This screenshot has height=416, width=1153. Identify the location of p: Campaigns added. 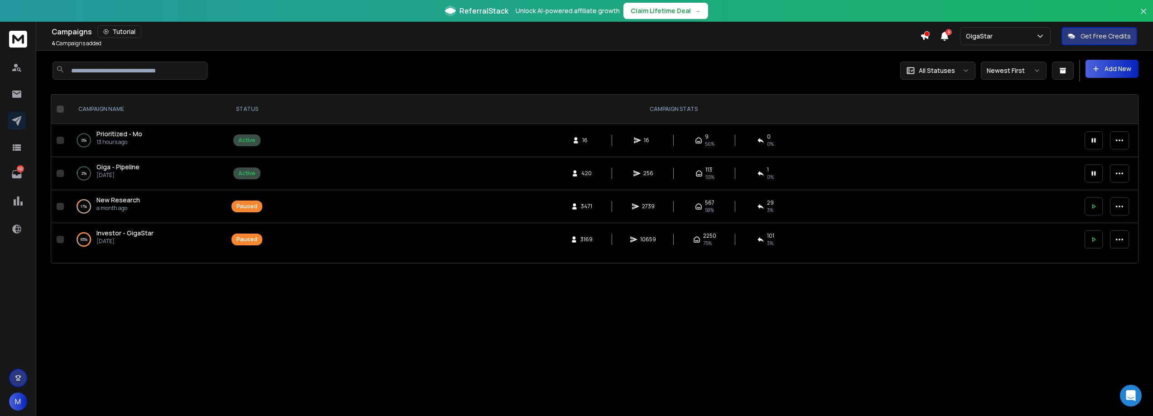
(77, 43).